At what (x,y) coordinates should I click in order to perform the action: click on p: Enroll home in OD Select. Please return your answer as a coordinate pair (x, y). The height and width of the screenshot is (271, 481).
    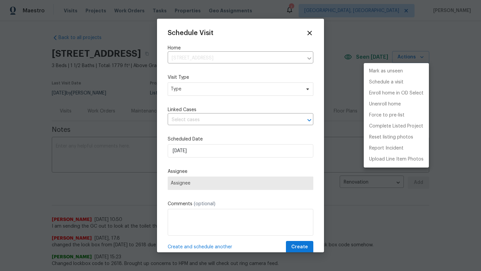
    Looking at the image, I should click on (396, 93).